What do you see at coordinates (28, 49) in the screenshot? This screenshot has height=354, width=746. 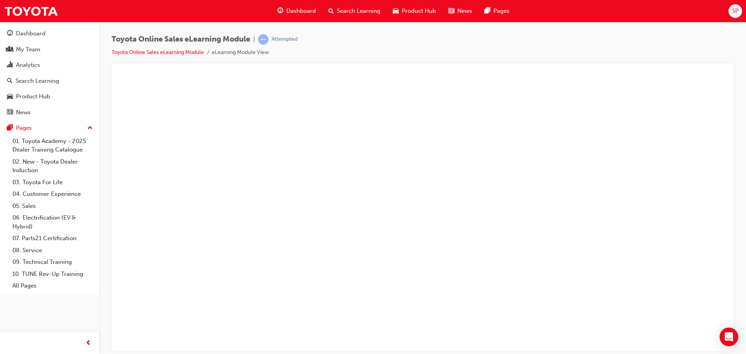 I see `div: My Team` at bounding box center [28, 49].